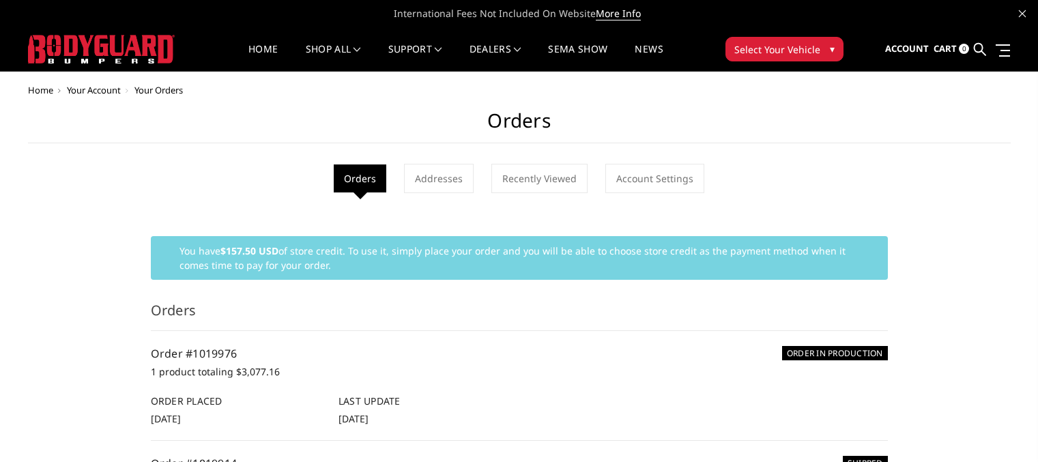 The height and width of the screenshot is (462, 1038). I want to click on h6: Order Placed, so click(238, 401).